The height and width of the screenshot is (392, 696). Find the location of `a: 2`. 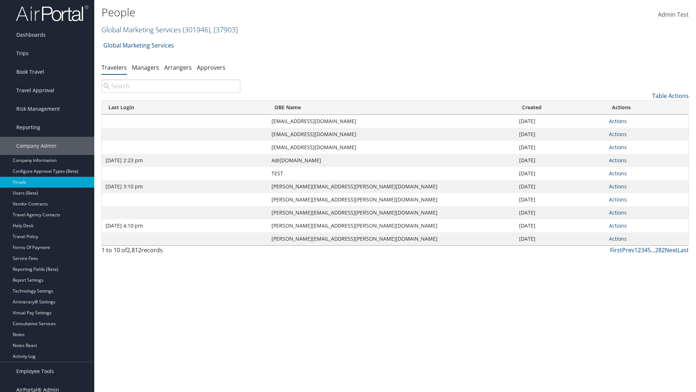

a: 2 is located at coordinates (639, 250).